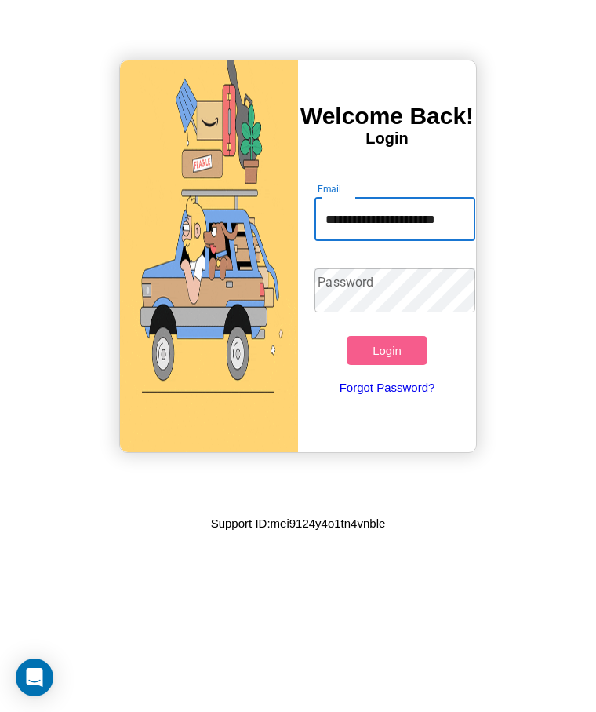 This screenshot has width=596, height=712. What do you see at coordinates (298, 522) in the screenshot?
I see `p: Support ID: mei9124y4o1tn4vnble` at bounding box center [298, 522].